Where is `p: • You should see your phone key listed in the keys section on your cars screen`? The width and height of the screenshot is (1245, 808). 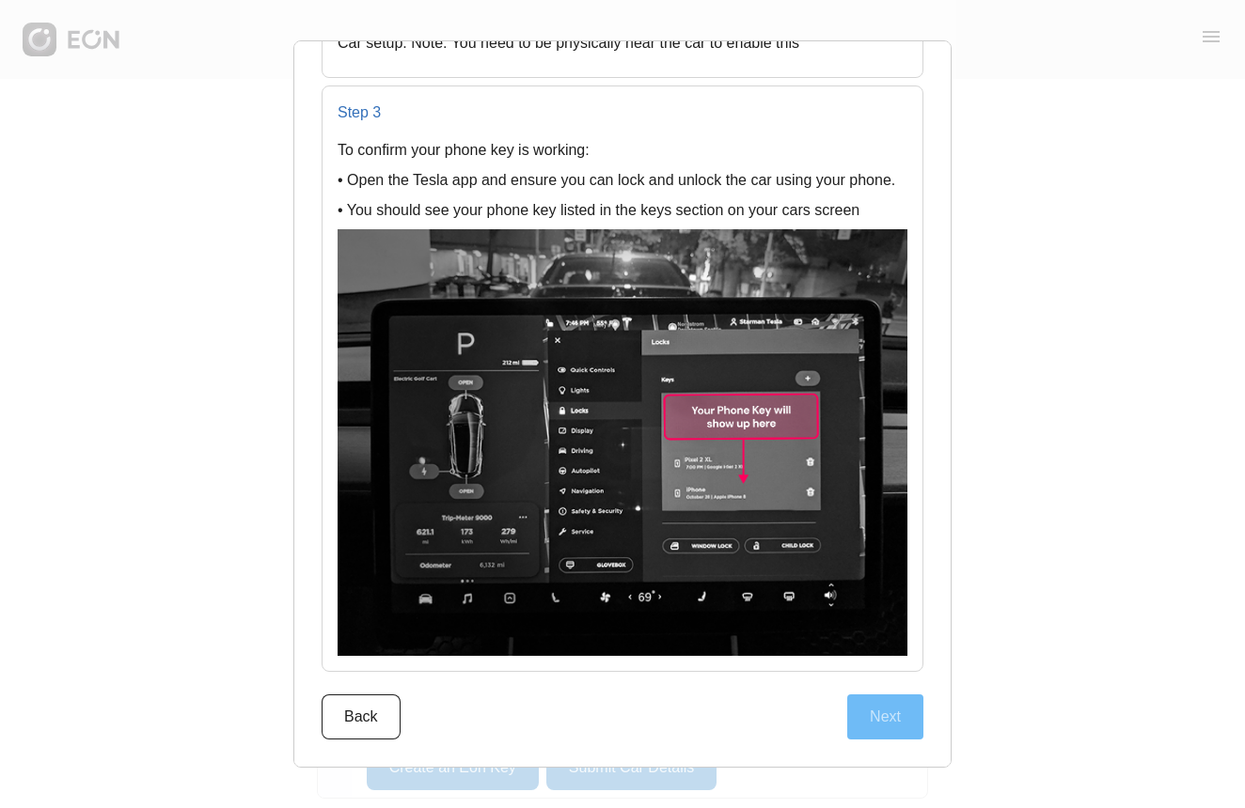
p: • You should see your phone key listed in the keys section on your cars screen is located at coordinates (622, 211).